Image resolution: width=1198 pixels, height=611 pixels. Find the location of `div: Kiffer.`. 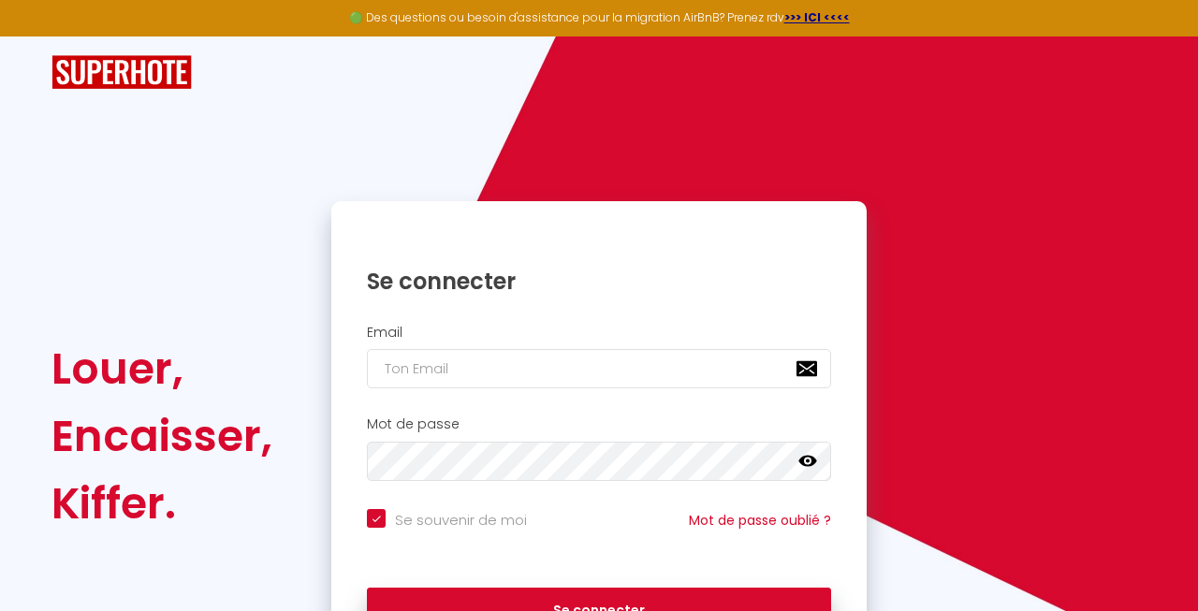

div: Kiffer. is located at coordinates (162, 503).